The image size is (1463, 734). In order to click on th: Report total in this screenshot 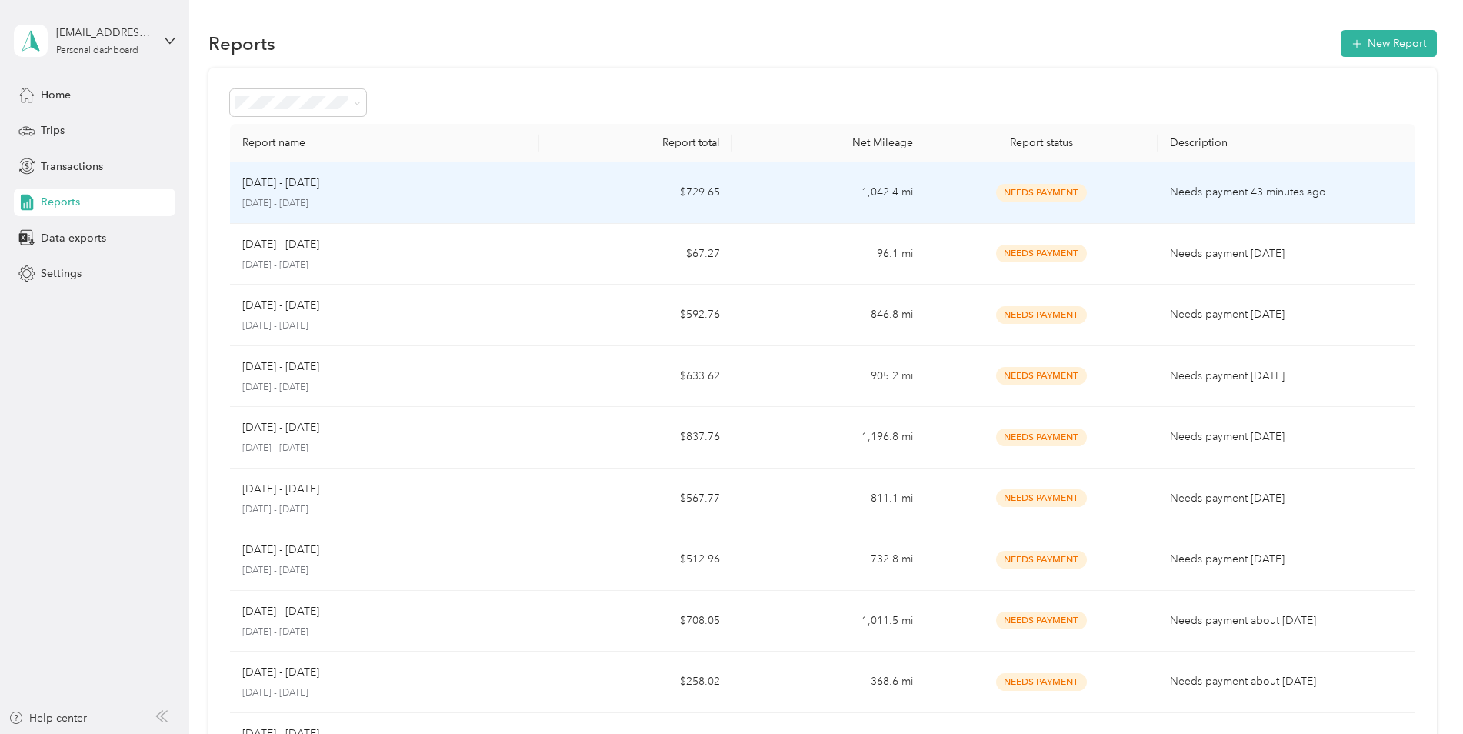, I will do `click(635, 143)`.